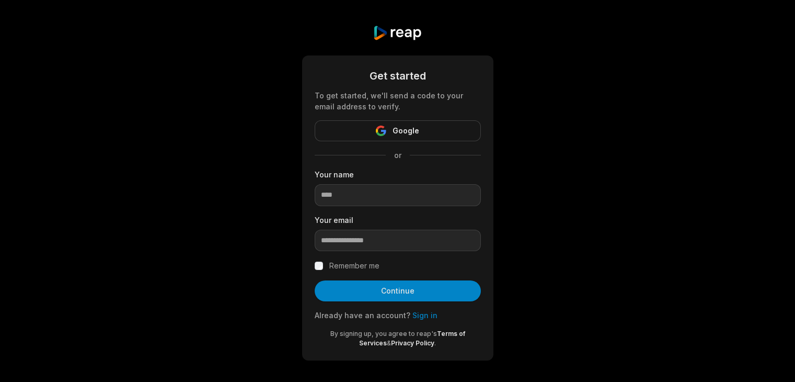 This screenshot has width=795, height=382. Describe the element at coordinates (384, 333) in the screenshot. I see `span: By signing up, you agree to reap's` at that location.